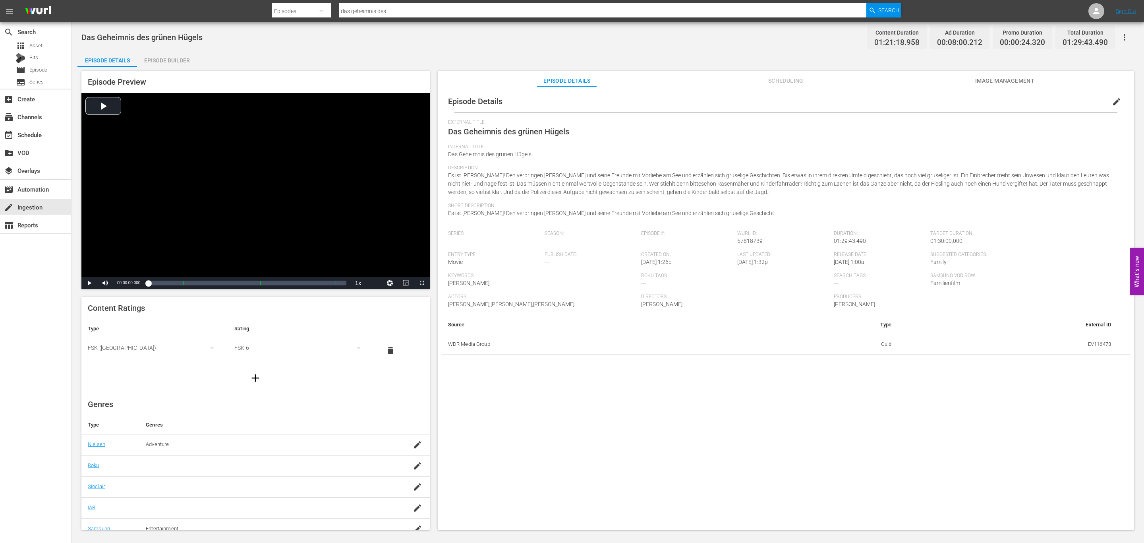  I want to click on th: Genres, so click(265, 425).